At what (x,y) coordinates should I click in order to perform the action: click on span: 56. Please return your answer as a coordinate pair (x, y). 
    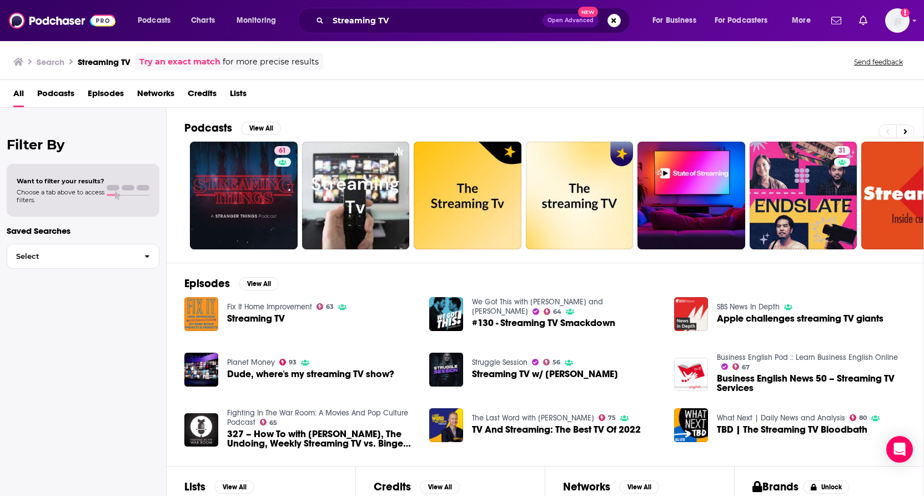
    Looking at the image, I should click on (556, 362).